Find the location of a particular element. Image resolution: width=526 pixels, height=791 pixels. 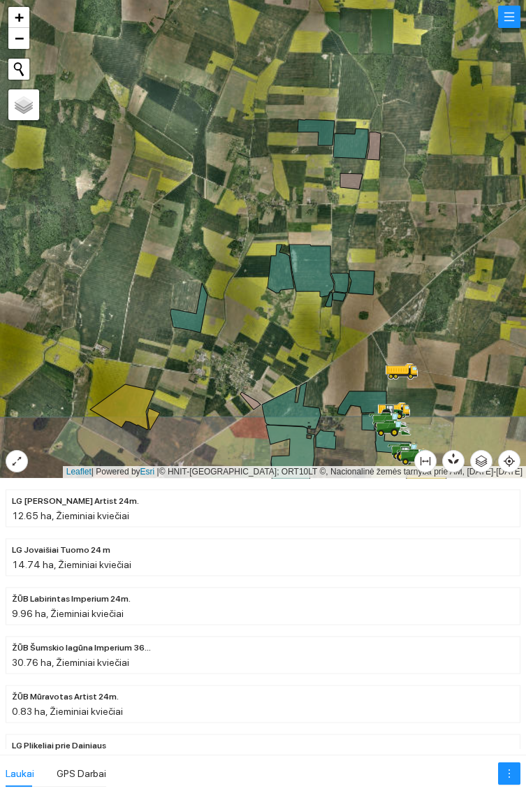

span: LG Jono Artist 24m. is located at coordinates (75, 501).